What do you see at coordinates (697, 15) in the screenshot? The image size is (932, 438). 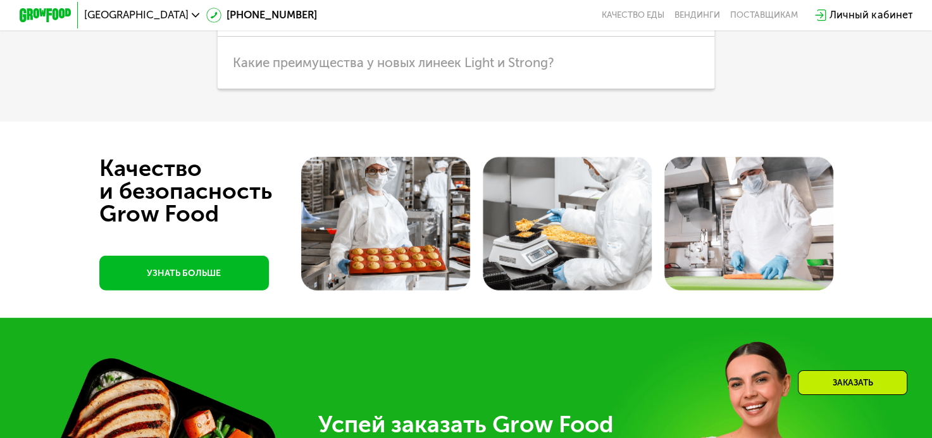 I see `a: Вендинги` at bounding box center [697, 15].